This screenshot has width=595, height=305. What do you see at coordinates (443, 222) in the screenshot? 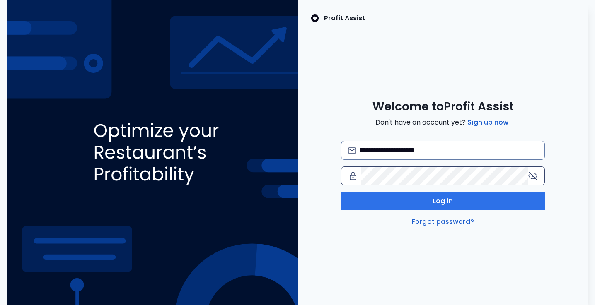
I see `a: Forgot password?` at bounding box center [443, 222].